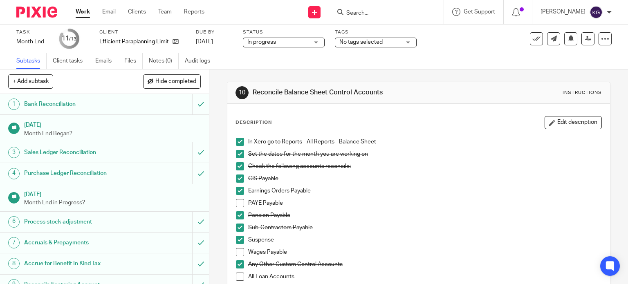 Image resolution: width=628 pixels, height=284 pixels. What do you see at coordinates (194, 12) in the screenshot?
I see `a: Reports` at bounding box center [194, 12].